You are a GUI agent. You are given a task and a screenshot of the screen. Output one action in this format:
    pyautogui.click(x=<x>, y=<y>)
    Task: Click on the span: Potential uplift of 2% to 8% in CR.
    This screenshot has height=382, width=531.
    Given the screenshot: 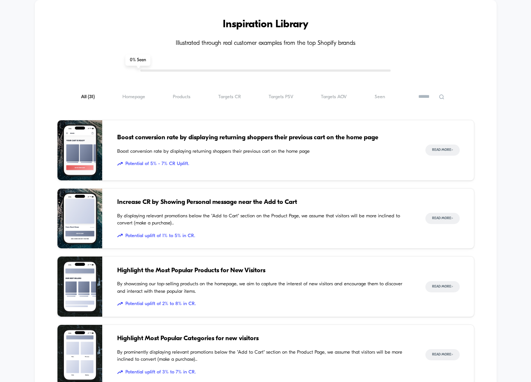 What is the action you would take?
    pyautogui.click(x=264, y=304)
    